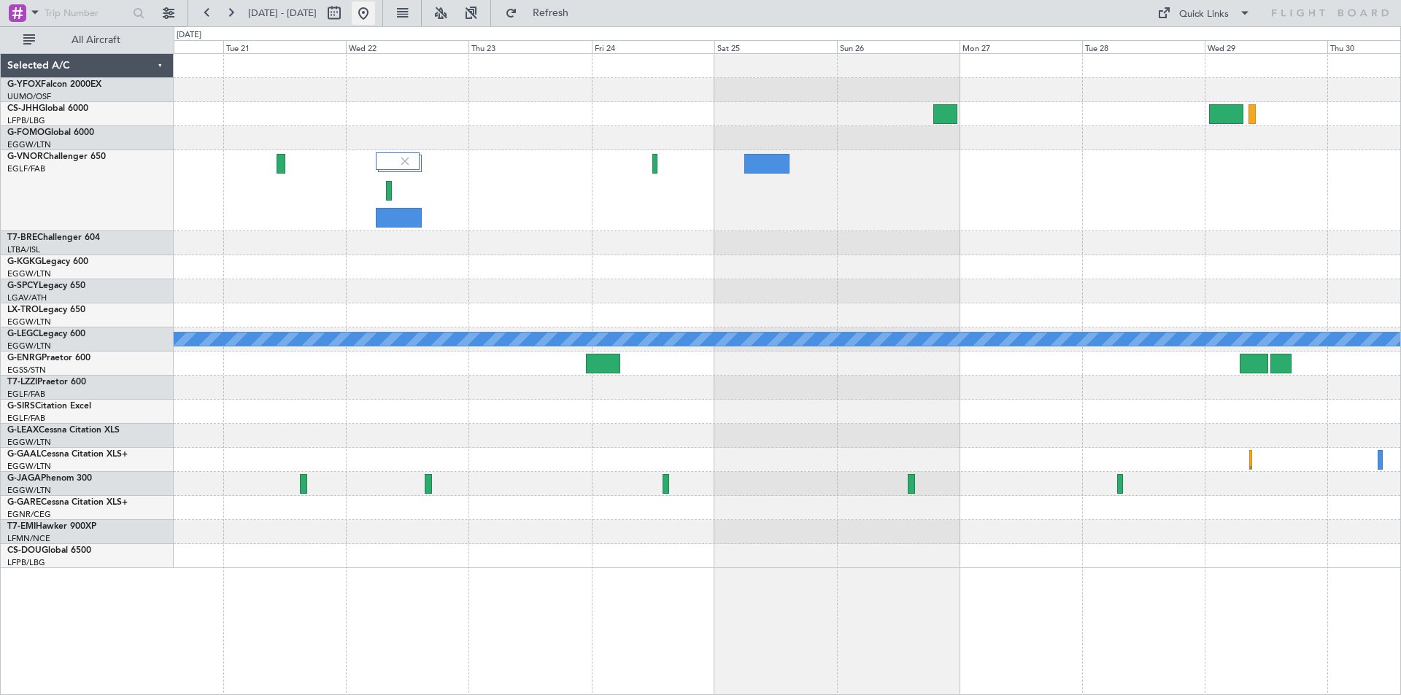  What do you see at coordinates (46, 334) in the screenshot?
I see `a: G-LEGCLegacy 600` at bounding box center [46, 334].